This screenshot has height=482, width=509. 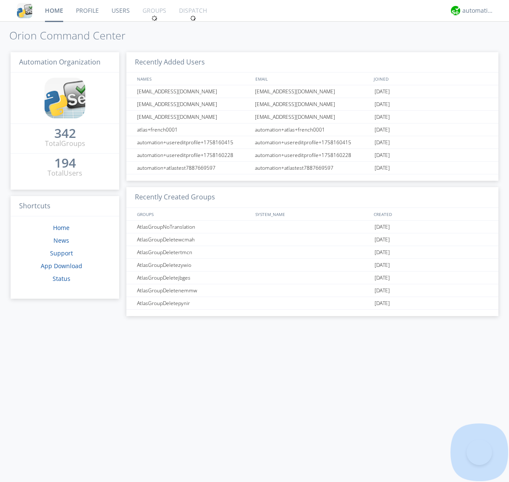 I want to click on div: automation+atlas+french0001, so click(x=313, y=129).